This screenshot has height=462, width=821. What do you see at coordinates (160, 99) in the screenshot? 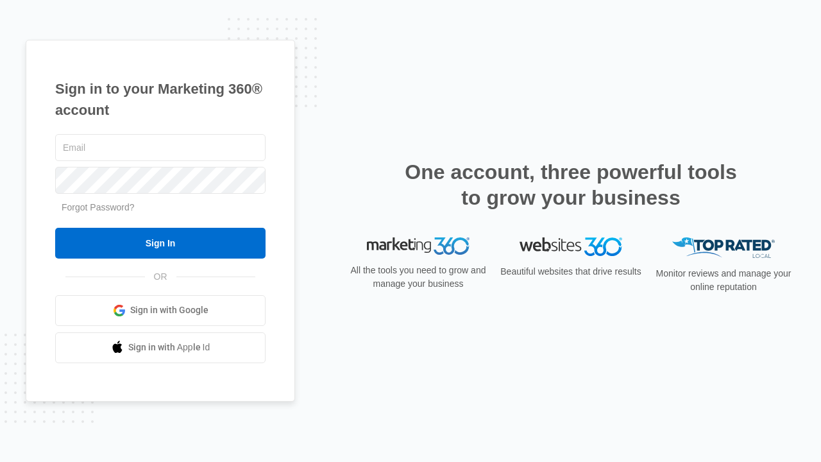
I see `h1: Sign in to your Marketing 360® account` at bounding box center [160, 99].